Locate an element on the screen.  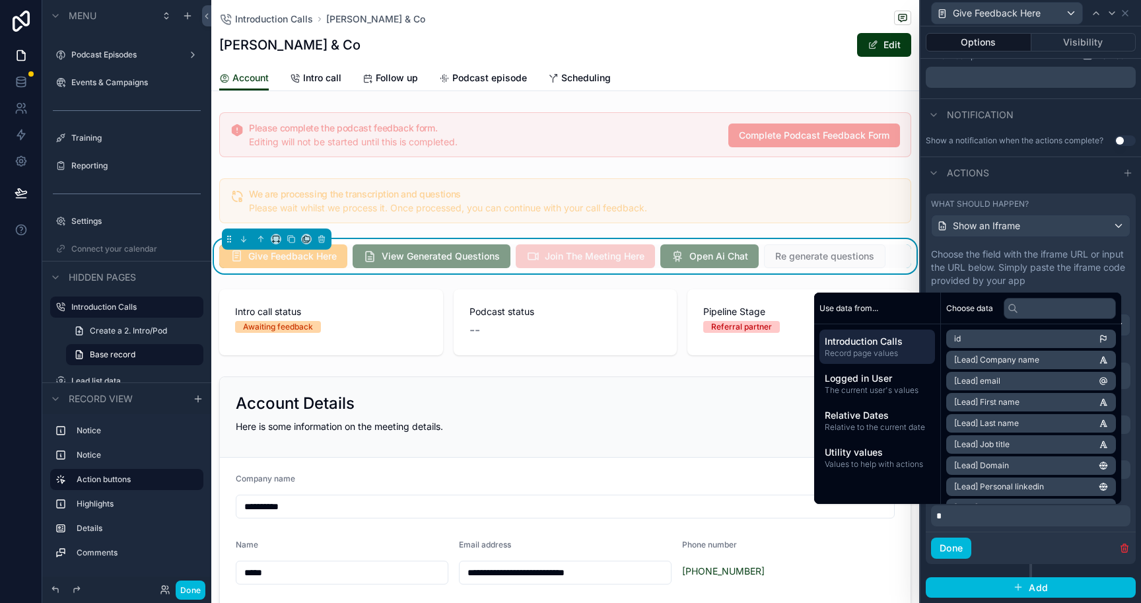
a: Podcast Episodes is located at coordinates (124, 55).